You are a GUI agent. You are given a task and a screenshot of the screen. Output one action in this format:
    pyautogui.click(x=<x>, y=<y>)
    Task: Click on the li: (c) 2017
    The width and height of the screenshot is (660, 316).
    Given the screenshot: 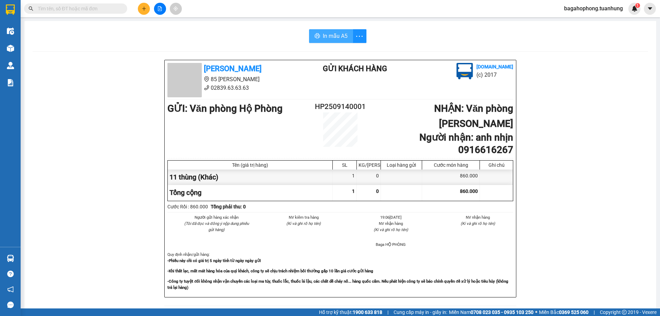 What is the action you would take?
    pyautogui.click(x=494, y=75)
    